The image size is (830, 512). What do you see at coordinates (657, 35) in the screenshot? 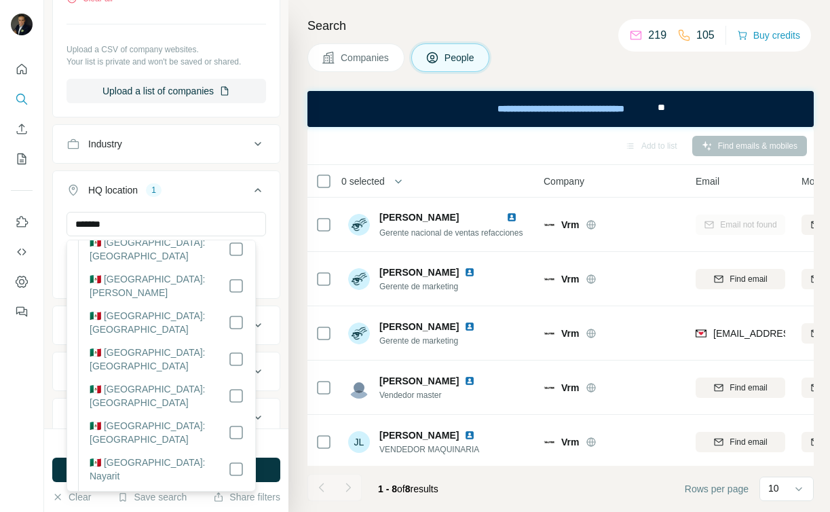
I see `p: 219` at bounding box center [657, 35].